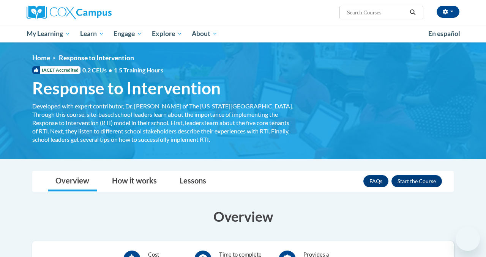 Image resolution: width=486 pixels, height=257 pixels. What do you see at coordinates (243, 217) in the screenshot?
I see `h3: Overview` at bounding box center [243, 217].